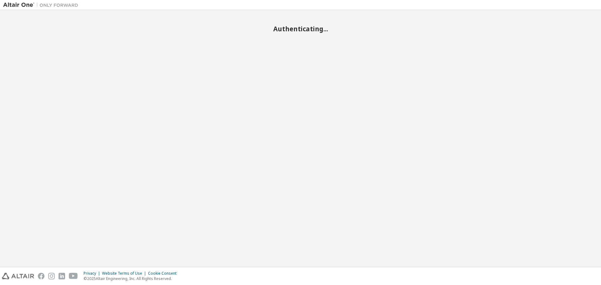 The image size is (601, 285). I want to click on img: instagram.svg, so click(51, 276).